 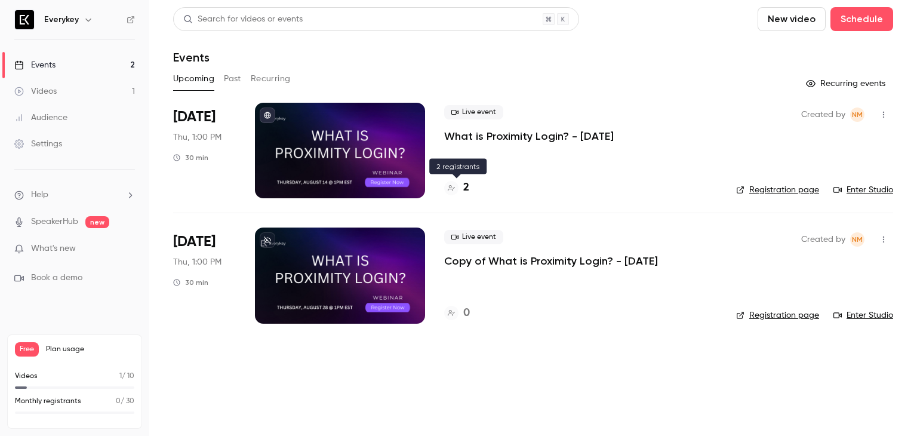 What do you see at coordinates (862, 19) in the screenshot?
I see `button: Schedule` at bounding box center [862, 19].